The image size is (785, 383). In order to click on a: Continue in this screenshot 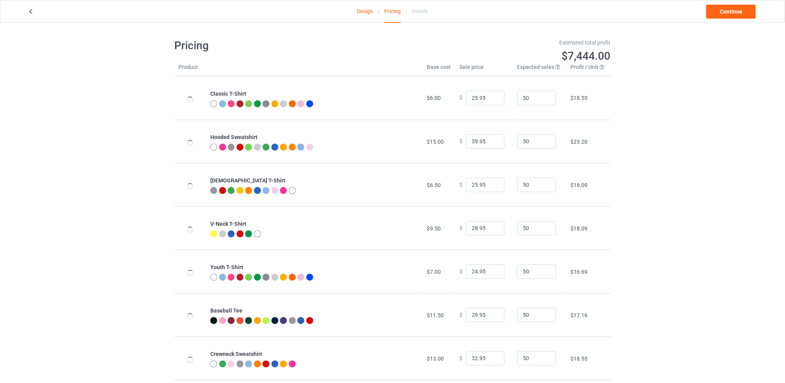, I will do `click(731, 12)`.